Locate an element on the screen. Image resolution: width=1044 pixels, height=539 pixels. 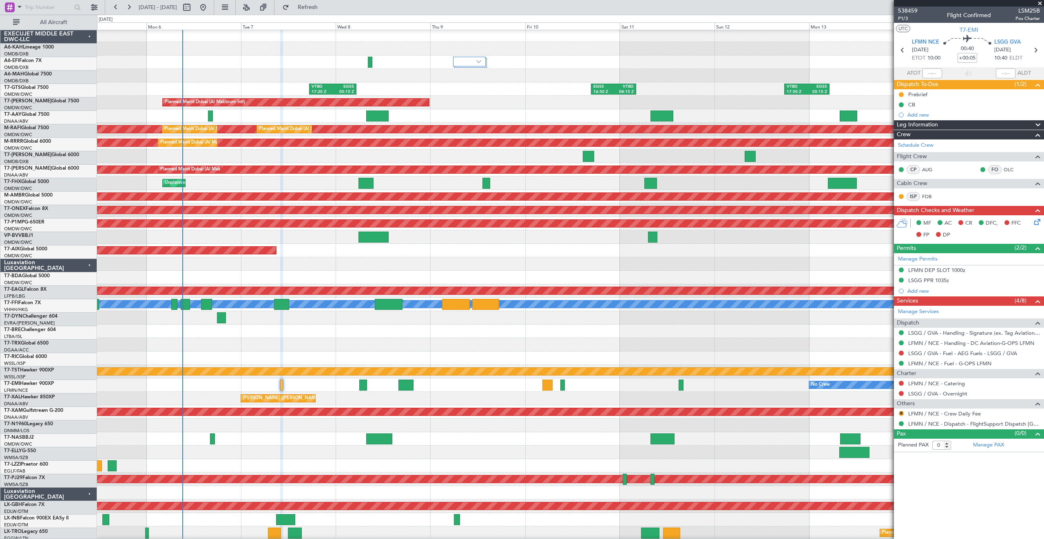
span: 10:00 is located at coordinates (934, 58).